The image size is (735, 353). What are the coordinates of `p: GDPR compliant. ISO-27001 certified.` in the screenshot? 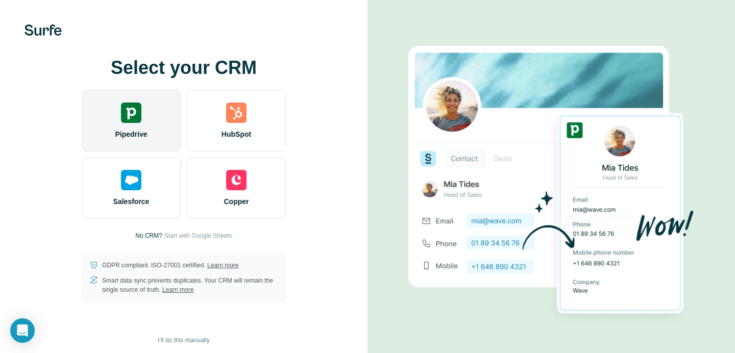 It's located at (170, 265).